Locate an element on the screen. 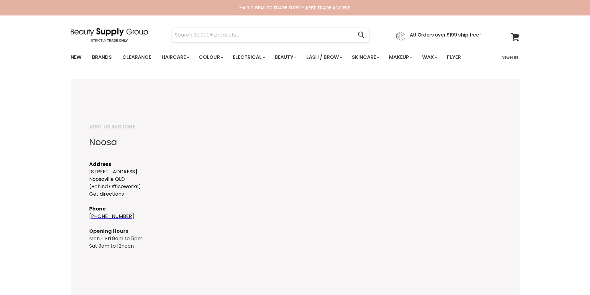  a: New is located at coordinates (76, 57).